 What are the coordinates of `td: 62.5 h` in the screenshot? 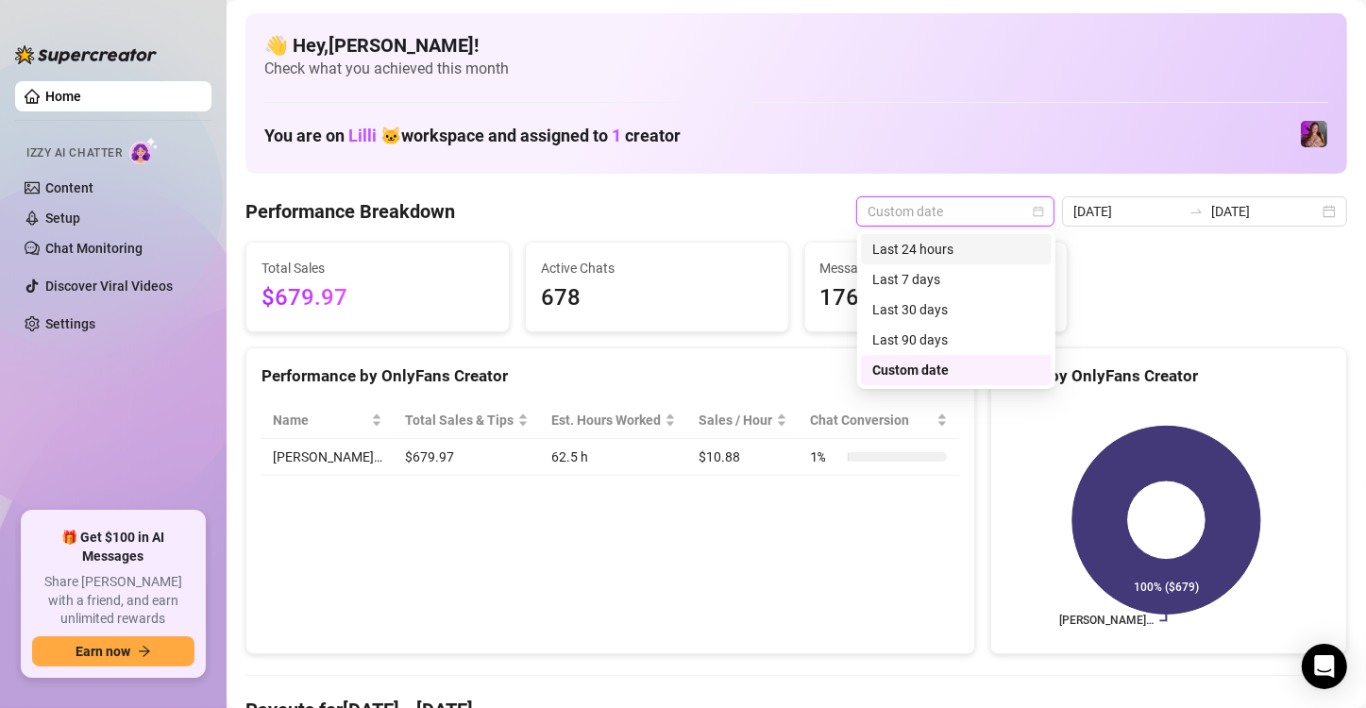 It's located at (614, 457).